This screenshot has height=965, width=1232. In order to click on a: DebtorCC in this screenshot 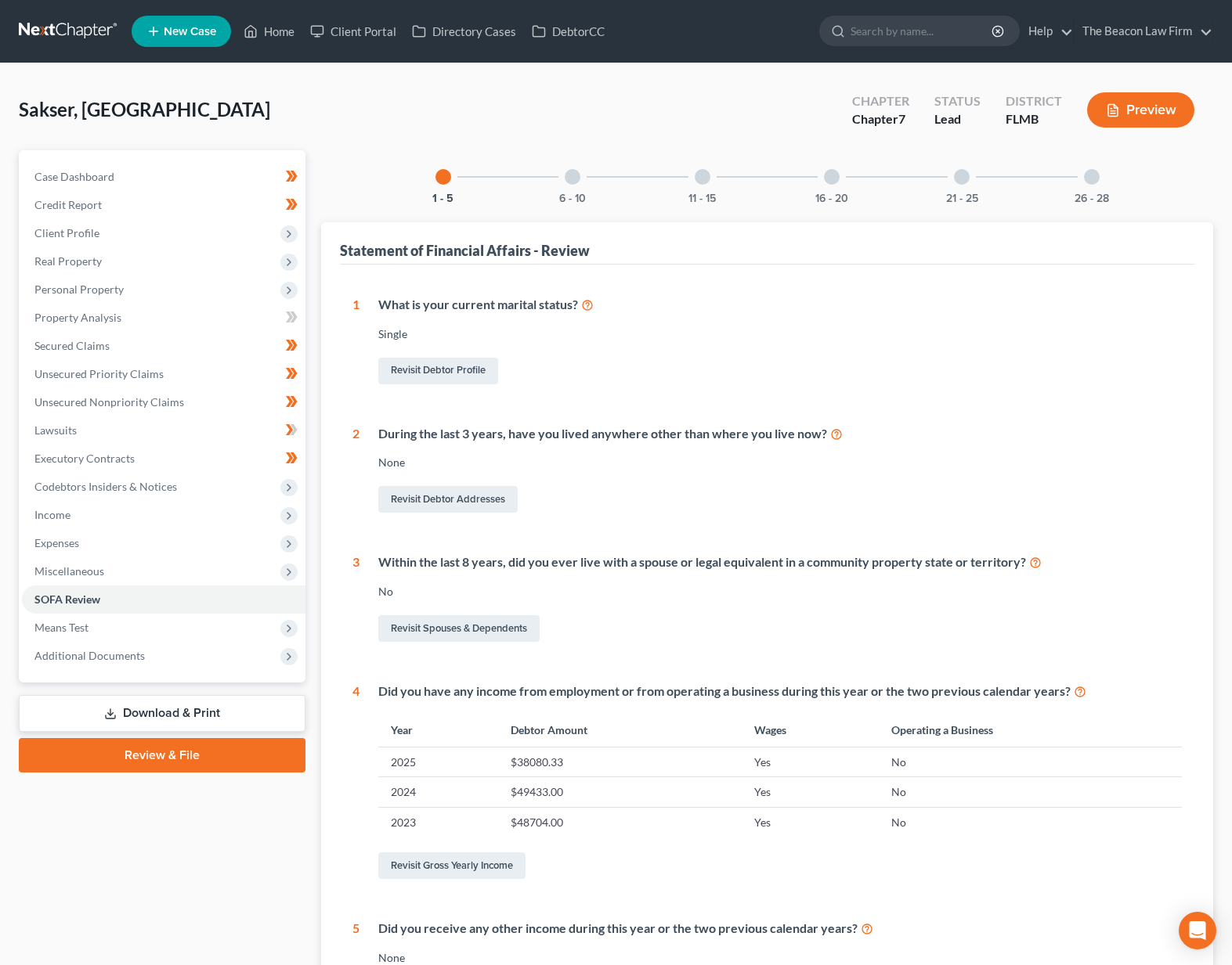, I will do `click(567, 31)`.